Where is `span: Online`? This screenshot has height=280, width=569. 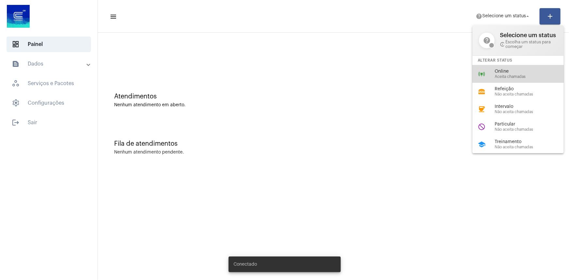
span: Online is located at coordinates (531, 71).